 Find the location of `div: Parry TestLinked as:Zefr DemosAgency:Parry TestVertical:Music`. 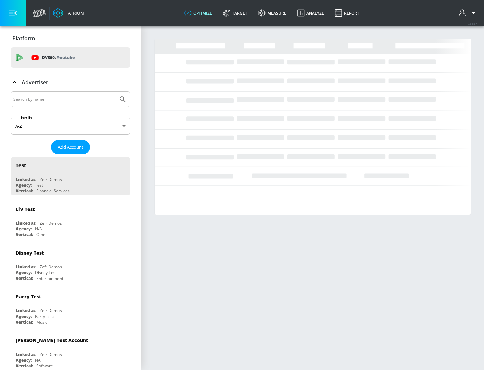

div: Parry TestLinked as:Zefr DemosAgency:Parry TestVertical:Music is located at coordinates (71, 307).